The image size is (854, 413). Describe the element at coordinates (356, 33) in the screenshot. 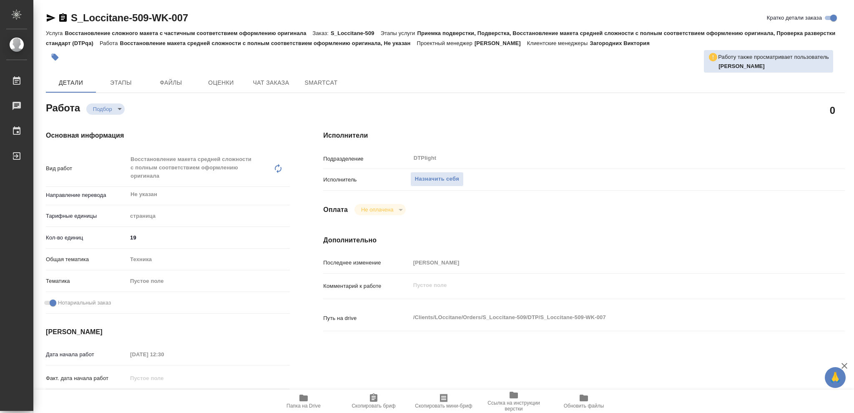

I see `p: S_Loccitane-509` at that location.